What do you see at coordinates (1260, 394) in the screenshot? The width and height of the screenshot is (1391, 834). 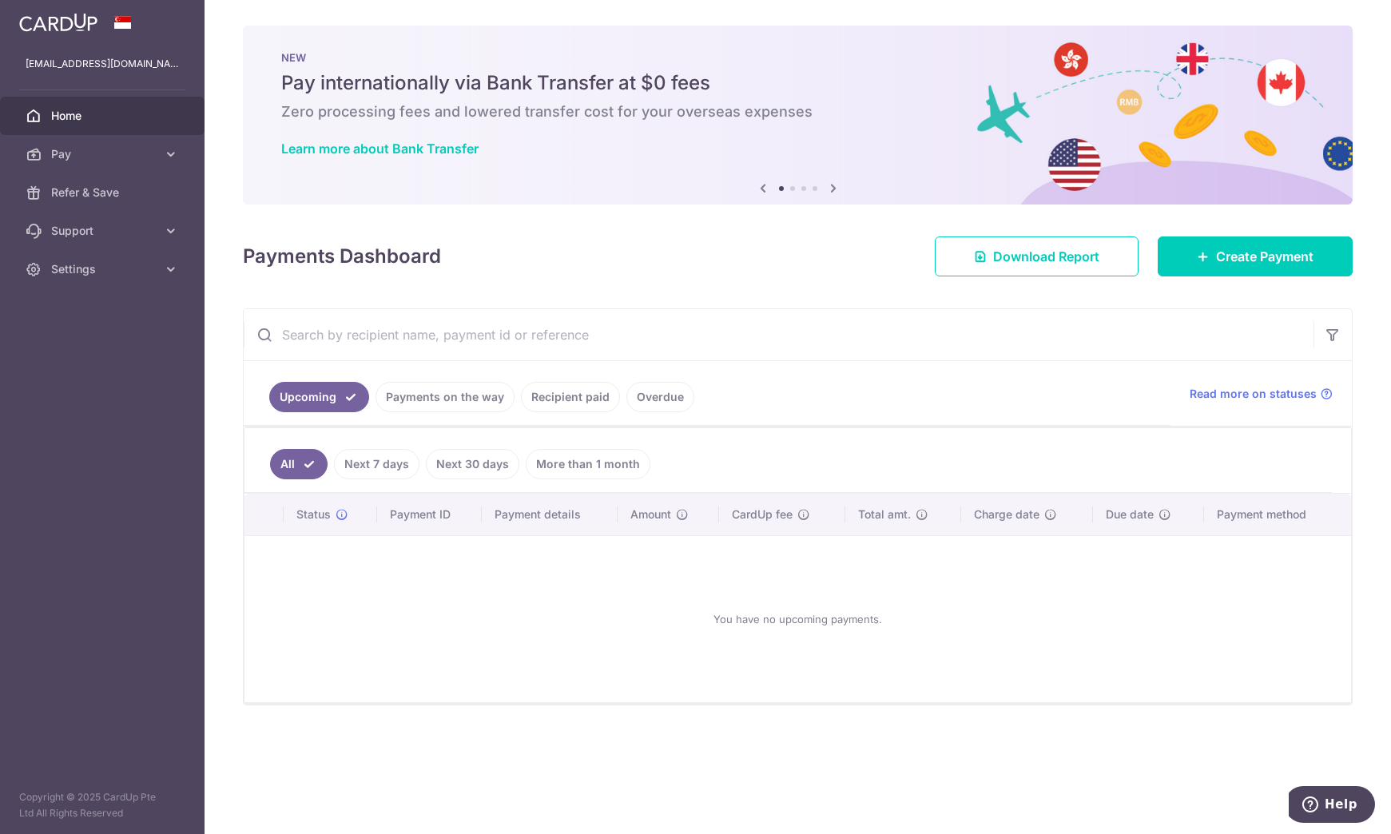 I see `a: Read more on statuses` at bounding box center [1260, 394].